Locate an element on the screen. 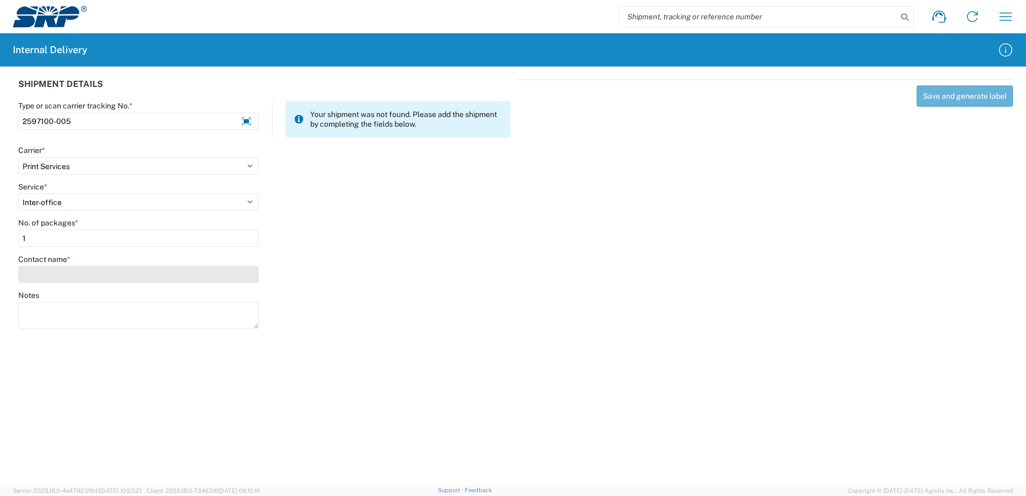 Image resolution: width=1026 pixels, height=496 pixels. label: No. of packages is located at coordinates (48, 223).